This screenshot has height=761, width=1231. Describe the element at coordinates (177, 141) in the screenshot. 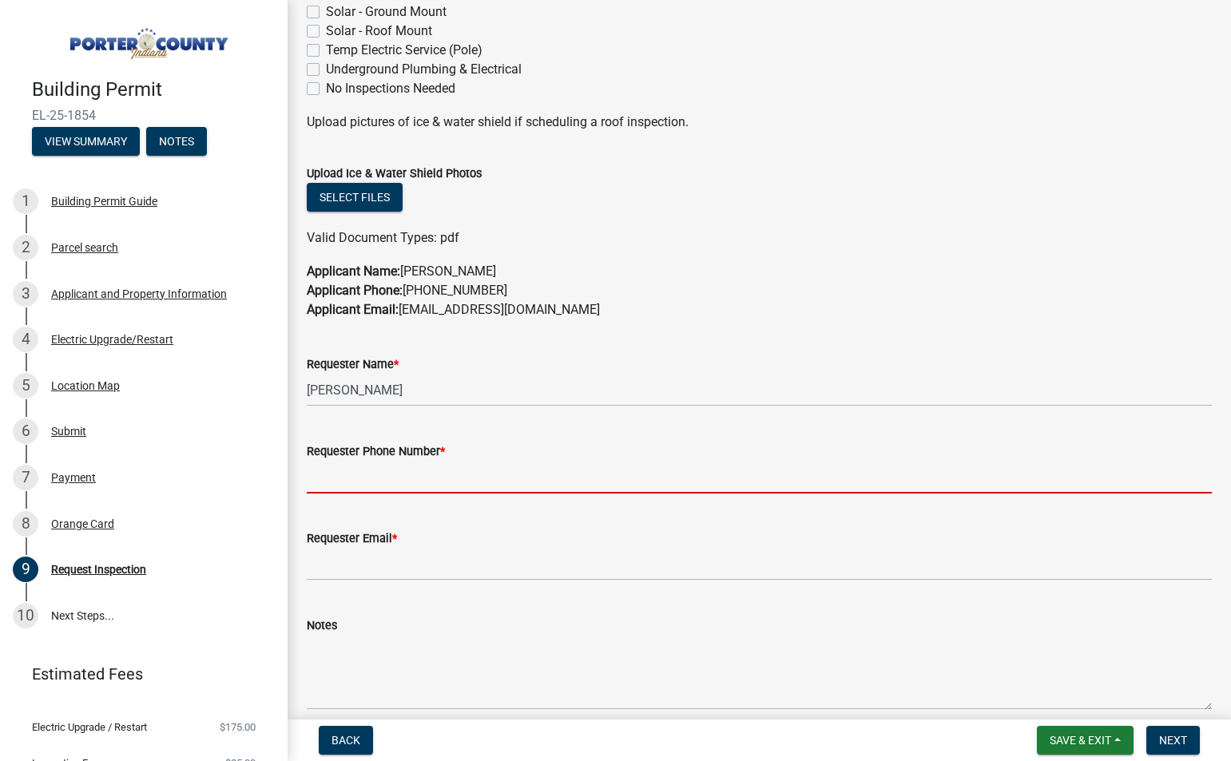

I see `button: Notes` at that location.